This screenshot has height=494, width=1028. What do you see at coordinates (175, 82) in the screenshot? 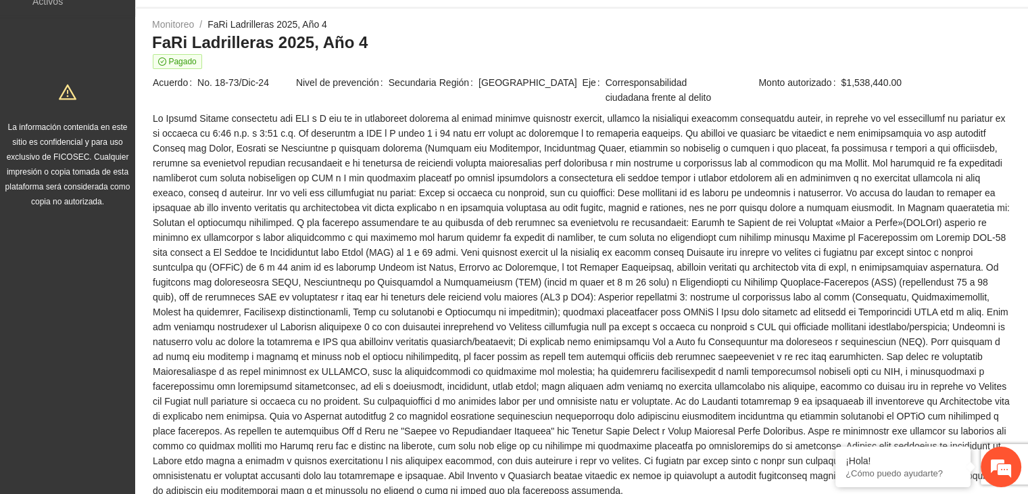
I see `span: Acuerdo` at bounding box center [175, 82].